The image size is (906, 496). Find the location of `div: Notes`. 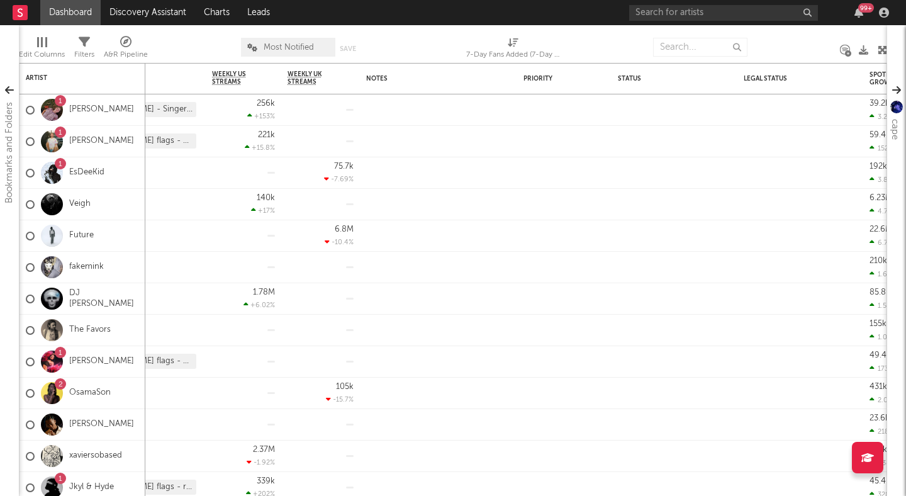

div: Notes is located at coordinates (429, 79).